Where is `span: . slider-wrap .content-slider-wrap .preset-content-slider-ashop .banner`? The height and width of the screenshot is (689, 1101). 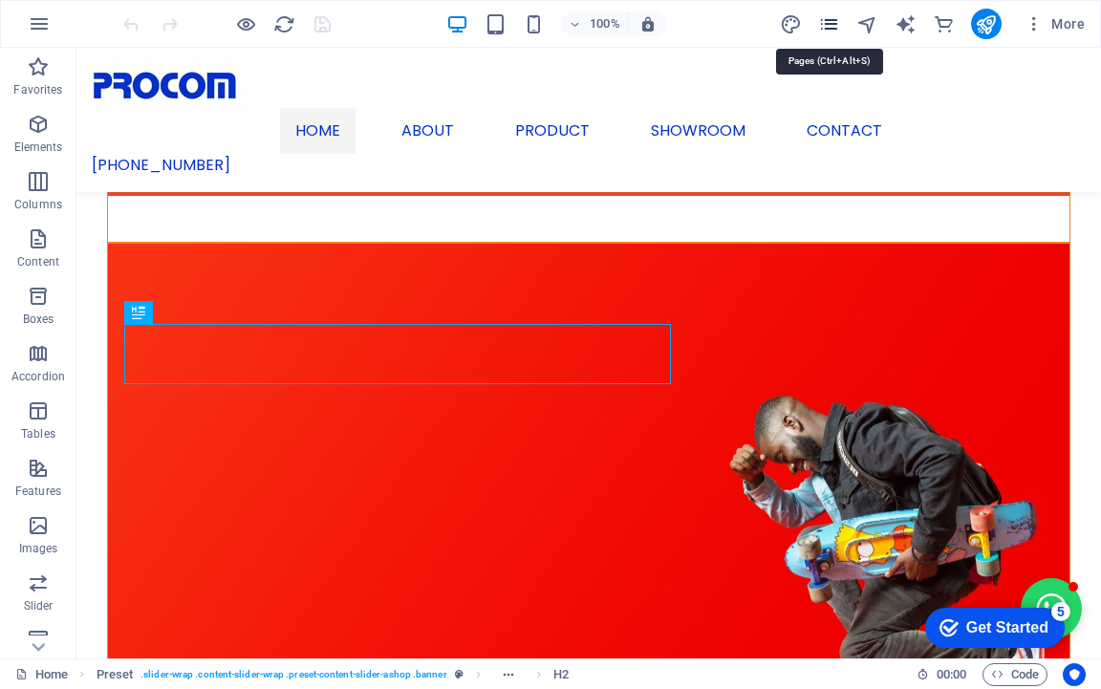 span: . slider-wrap .content-slider-wrap .preset-content-slider-ashop .banner is located at coordinates (293, 675).